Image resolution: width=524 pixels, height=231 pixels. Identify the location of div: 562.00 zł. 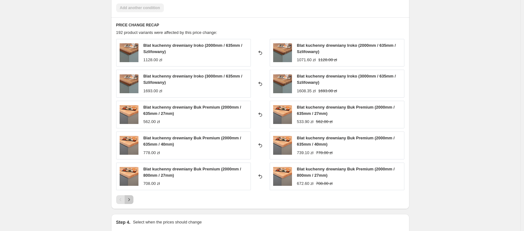
(152, 122).